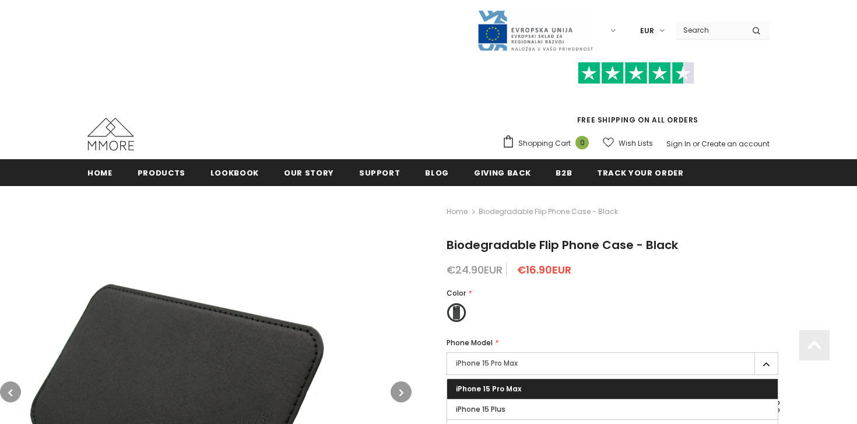  I want to click on span: Giving back, so click(502, 173).